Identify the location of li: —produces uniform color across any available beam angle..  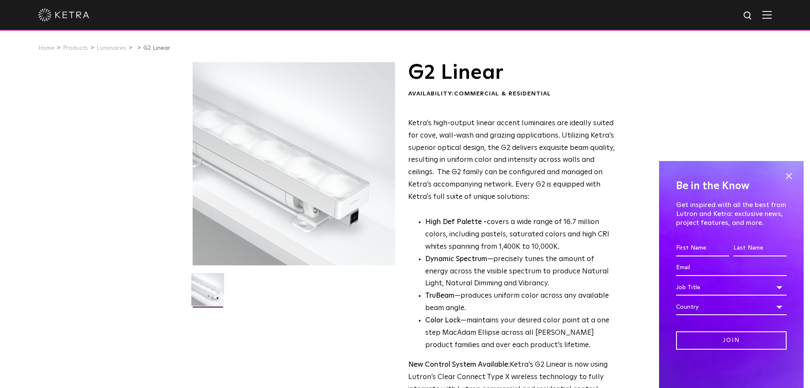
(520, 302).